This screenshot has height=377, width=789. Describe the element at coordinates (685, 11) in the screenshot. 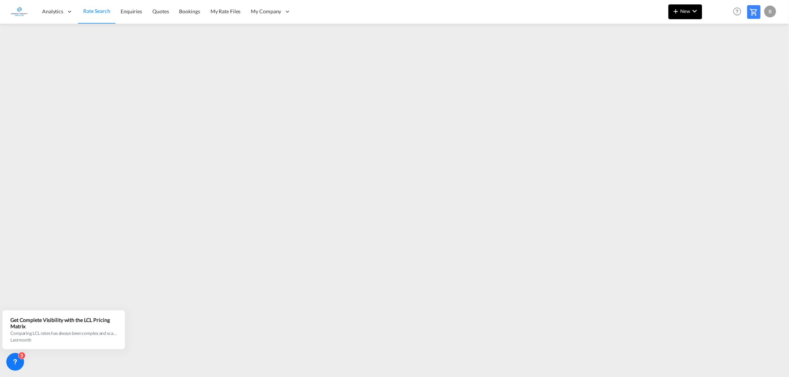

I see `span: New` at that location.